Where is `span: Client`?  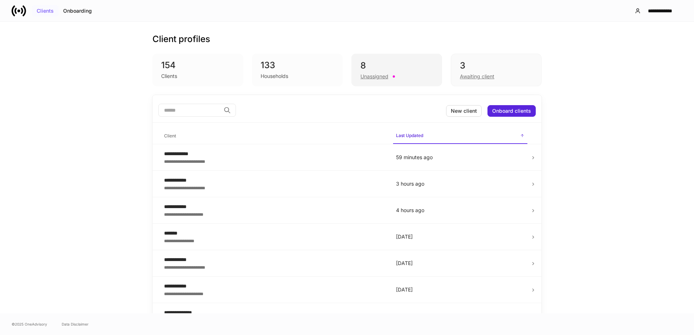 span: Client is located at coordinates (274, 136).